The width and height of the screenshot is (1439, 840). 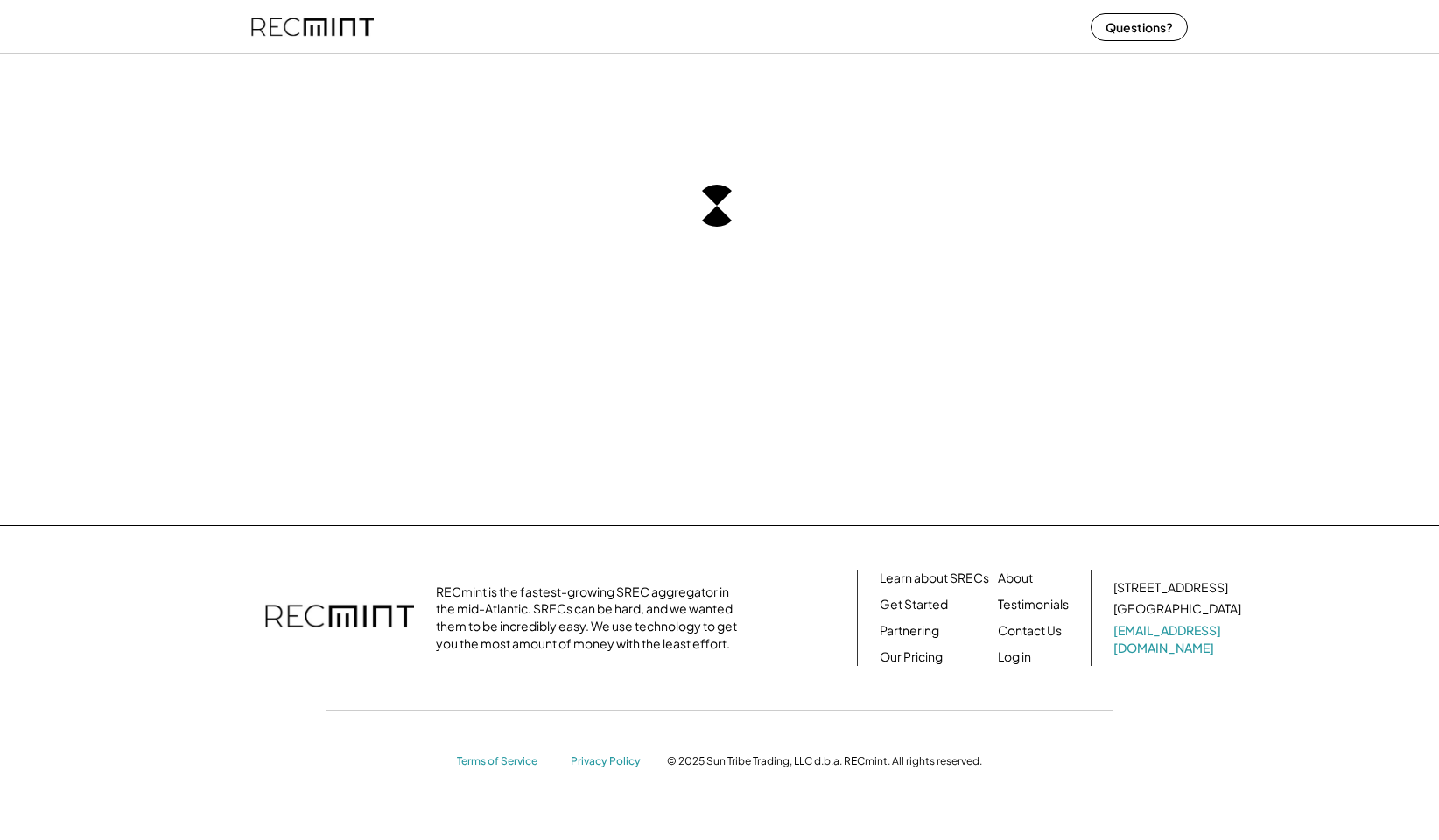 What do you see at coordinates (1139, 27) in the screenshot?
I see `button: Questions?` at bounding box center [1139, 27].